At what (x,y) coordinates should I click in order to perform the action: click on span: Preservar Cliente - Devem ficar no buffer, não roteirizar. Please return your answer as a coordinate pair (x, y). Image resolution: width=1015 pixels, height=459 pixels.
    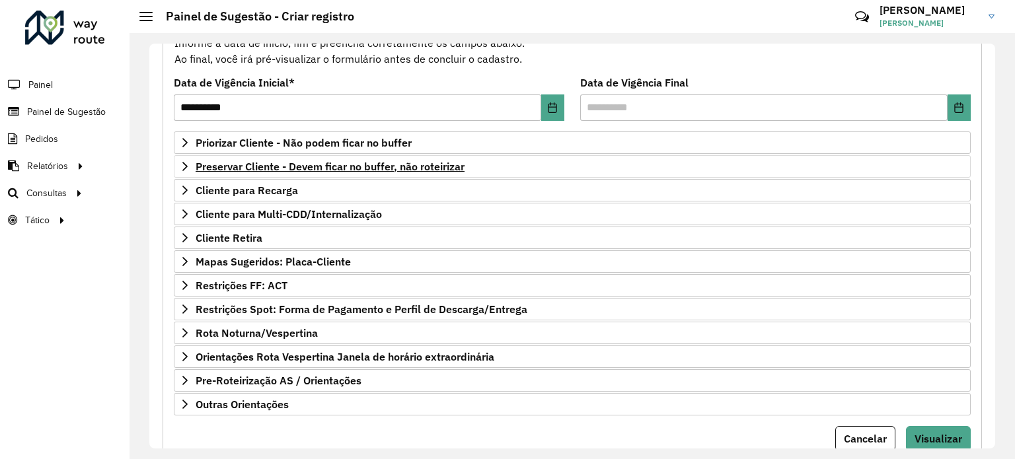
    Looking at the image, I should click on (330, 167).